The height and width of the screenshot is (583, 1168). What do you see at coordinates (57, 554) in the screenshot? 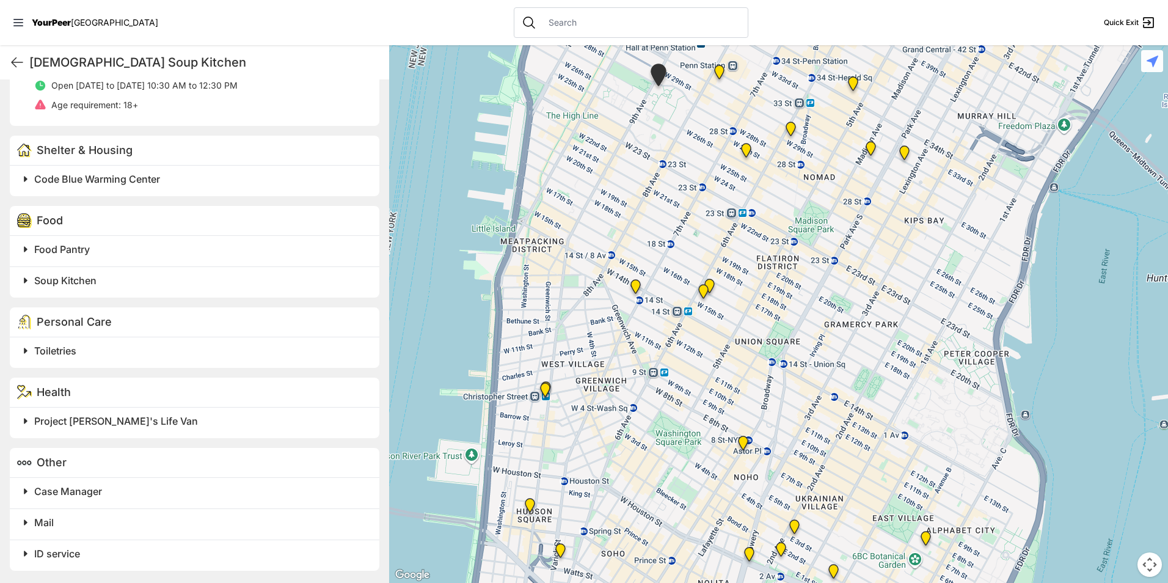
I see `span: ID service` at bounding box center [57, 554].